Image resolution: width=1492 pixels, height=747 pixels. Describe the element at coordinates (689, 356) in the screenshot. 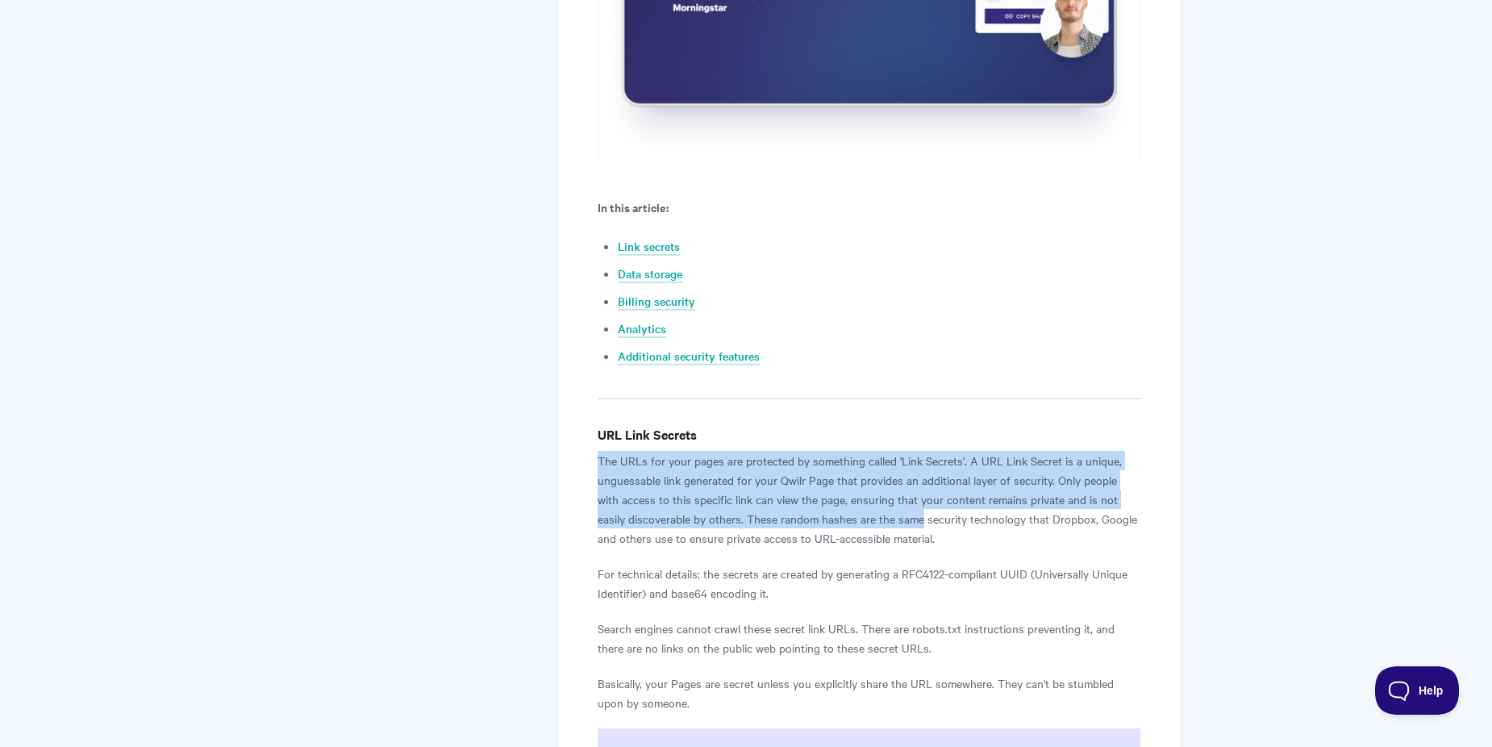

I see `a: Additional security features` at that location.